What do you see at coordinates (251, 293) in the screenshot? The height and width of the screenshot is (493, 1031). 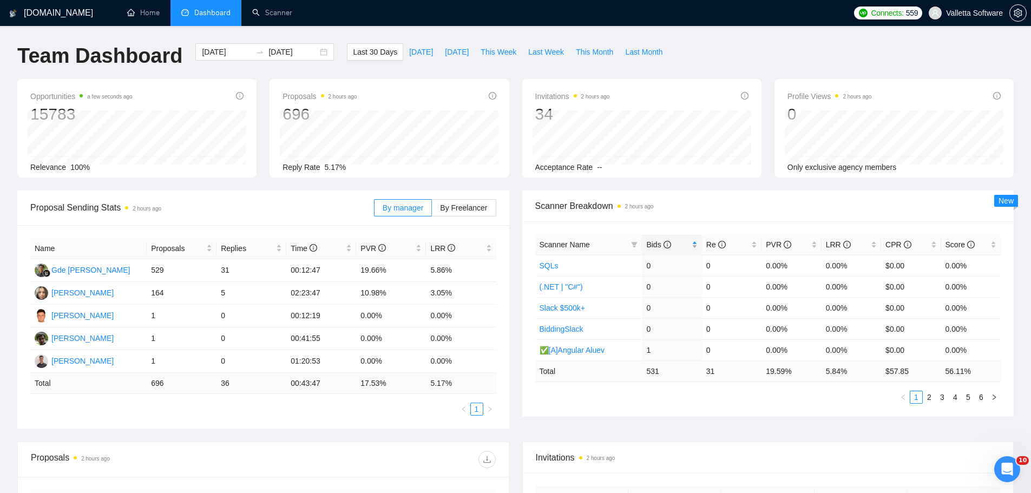 I see `td: 5` at bounding box center [251, 293].